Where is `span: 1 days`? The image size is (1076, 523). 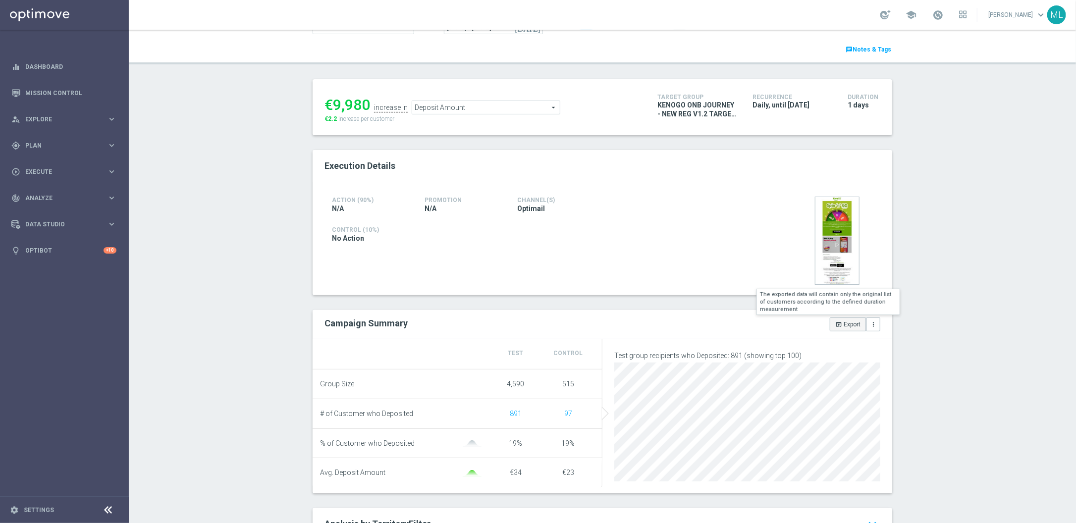 span: 1 days is located at coordinates (858, 105).